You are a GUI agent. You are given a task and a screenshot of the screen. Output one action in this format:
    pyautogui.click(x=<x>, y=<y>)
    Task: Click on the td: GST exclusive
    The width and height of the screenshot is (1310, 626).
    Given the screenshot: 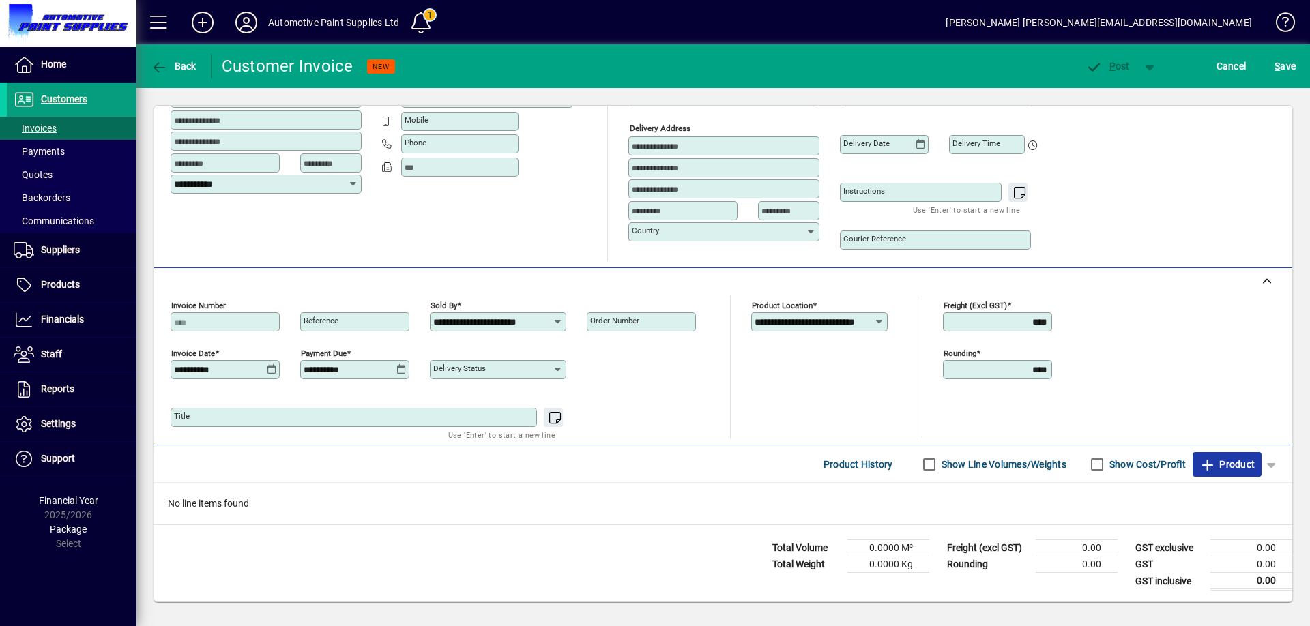 What is the action you would take?
    pyautogui.click(x=1169, y=548)
    